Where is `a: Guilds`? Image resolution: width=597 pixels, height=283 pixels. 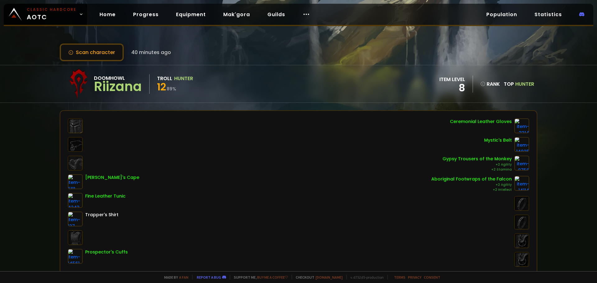
a: Guilds is located at coordinates (276, 14).